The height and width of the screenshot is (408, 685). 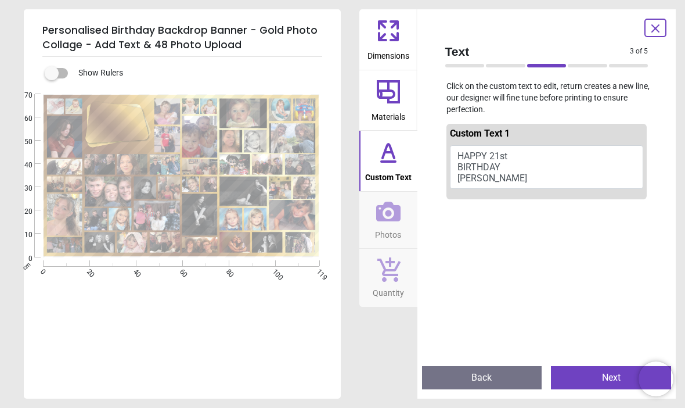 What do you see at coordinates (389, 53) in the screenshot?
I see `span: Dimensions` at bounding box center [389, 53].